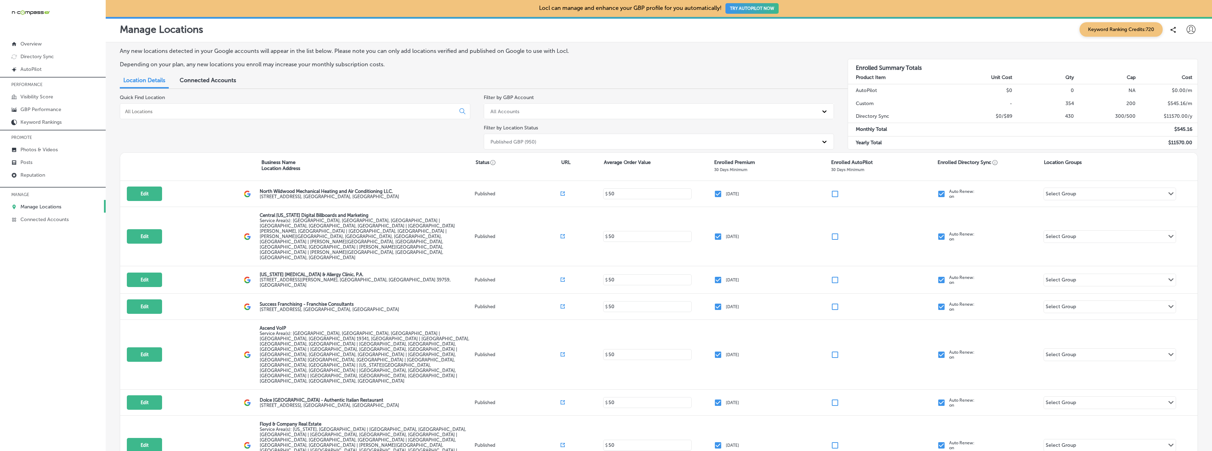 Image resolution: width=1212 pixels, height=451 pixels. What do you see at coordinates (1044, 78) in the screenshot?
I see `th: Qty` at bounding box center [1044, 78].